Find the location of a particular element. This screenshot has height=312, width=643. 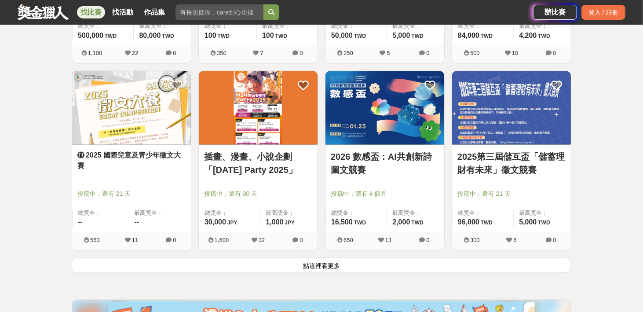

input: 有長照挺你，care到心坎裡！青春出手，拍出照顧 影音徵件活動 is located at coordinates (220, 12).